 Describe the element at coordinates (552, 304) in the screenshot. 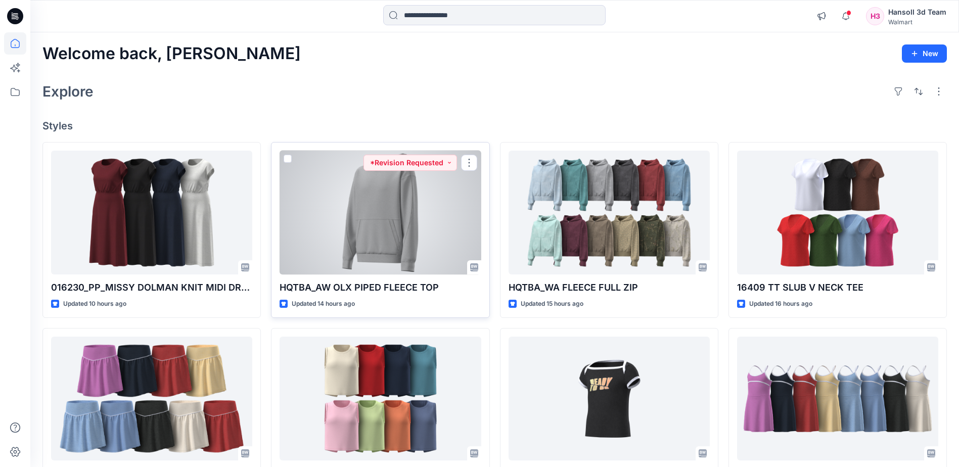

I see `p: Updated 15 hours ago` at that location.